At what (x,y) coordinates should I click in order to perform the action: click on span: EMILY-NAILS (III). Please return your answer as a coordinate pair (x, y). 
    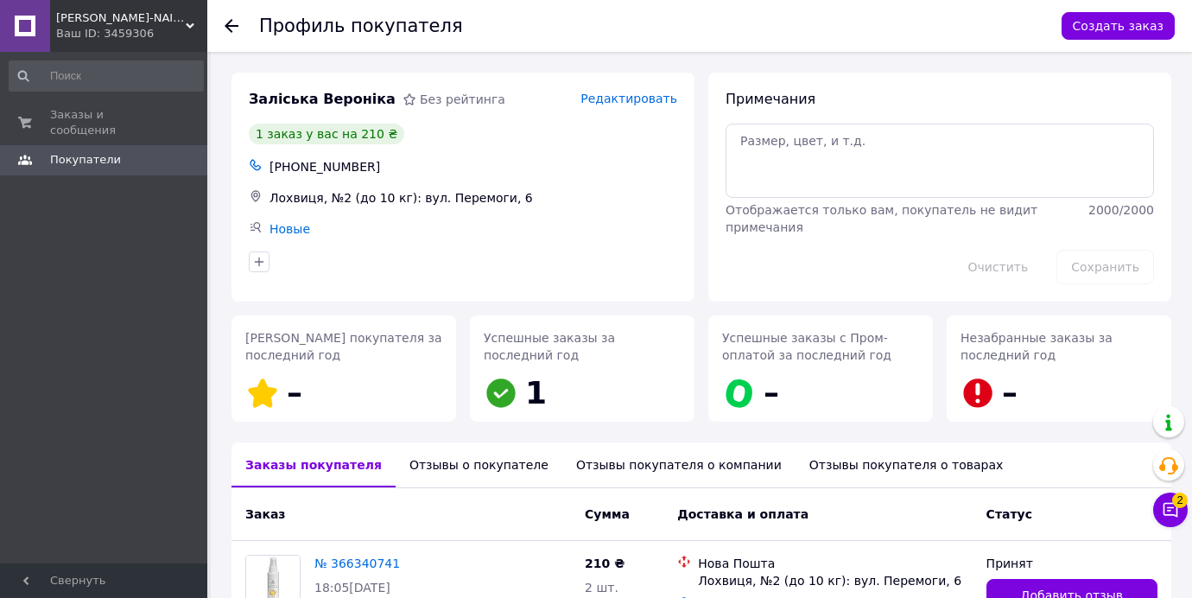
    Looking at the image, I should click on (121, 18).